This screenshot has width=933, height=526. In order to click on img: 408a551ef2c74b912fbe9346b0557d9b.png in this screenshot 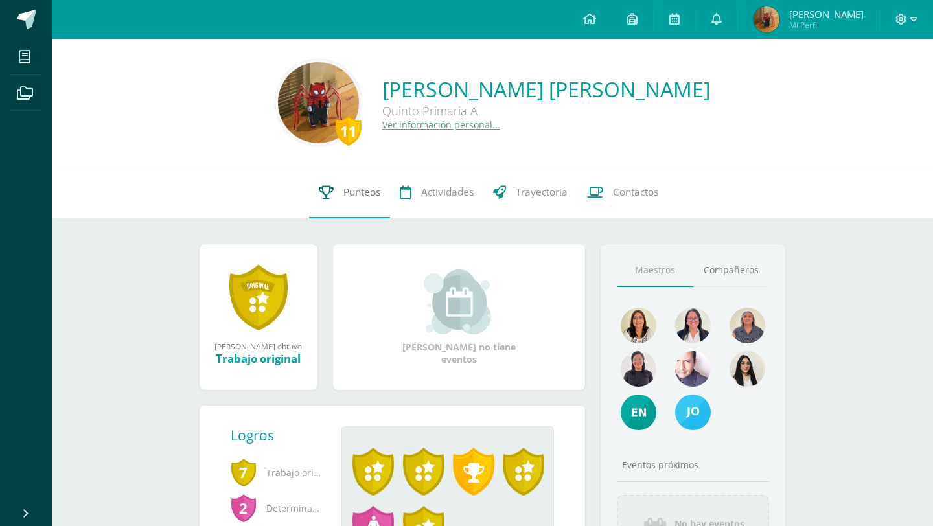, I will do `click(693, 325)`.